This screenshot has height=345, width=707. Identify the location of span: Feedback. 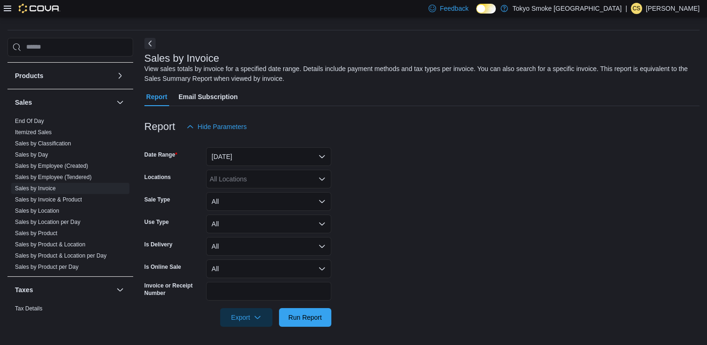
(454, 8).